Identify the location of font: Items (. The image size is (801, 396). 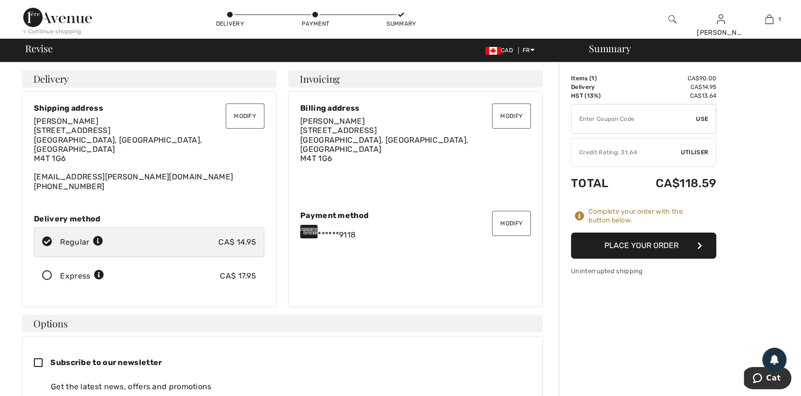
(582, 78).